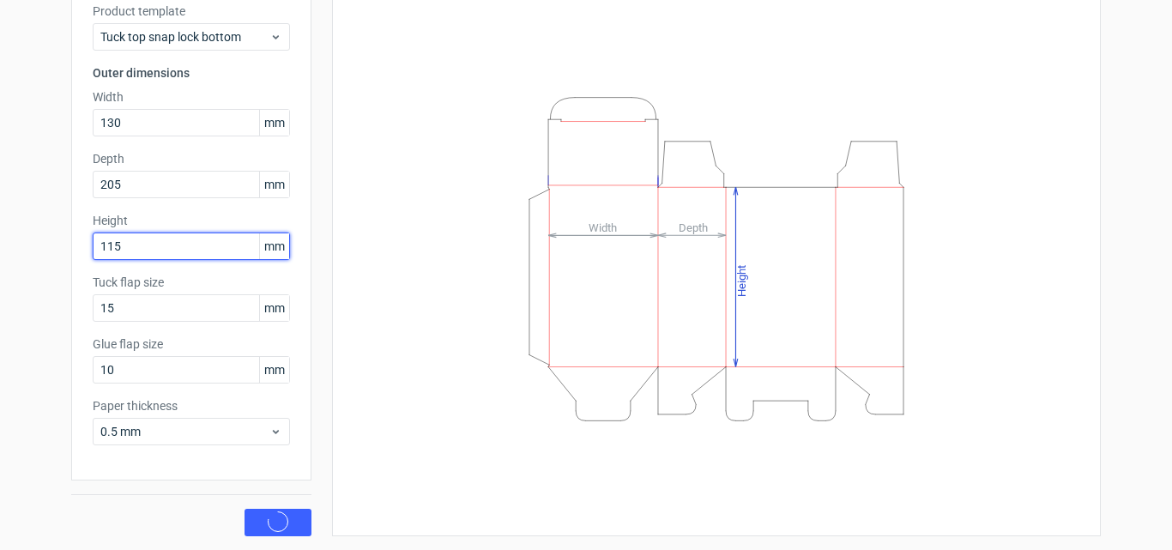 The height and width of the screenshot is (550, 1172). Describe the element at coordinates (693, 226) in the screenshot. I see `tspan: Depth` at that location.